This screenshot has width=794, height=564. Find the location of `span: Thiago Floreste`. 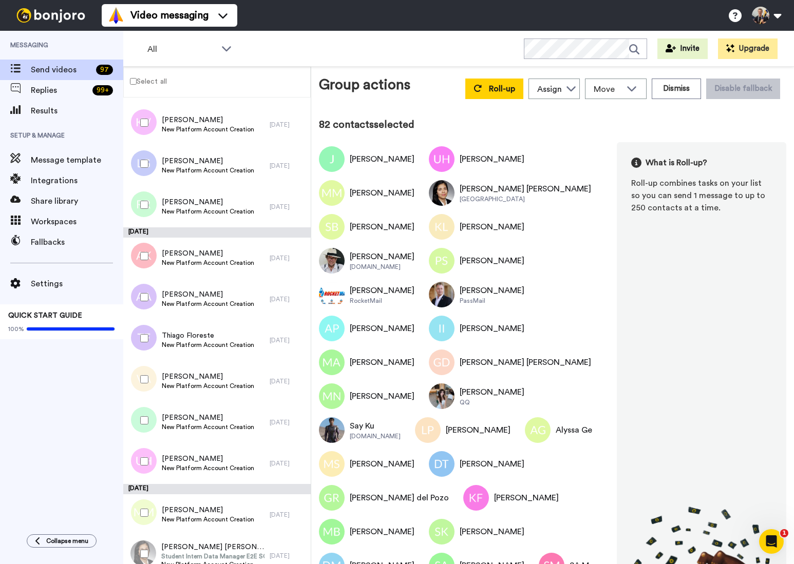

span: Thiago Floreste is located at coordinates (208, 336).